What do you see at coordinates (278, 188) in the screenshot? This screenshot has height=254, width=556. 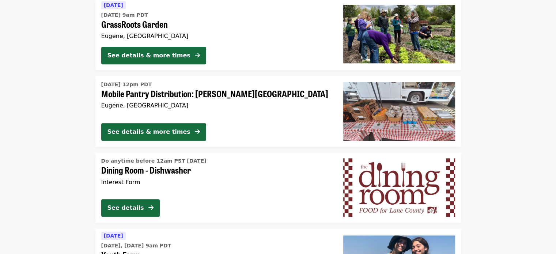 I see `a: See details for "Dining Room - Dishwasher"` at bounding box center [278, 188].